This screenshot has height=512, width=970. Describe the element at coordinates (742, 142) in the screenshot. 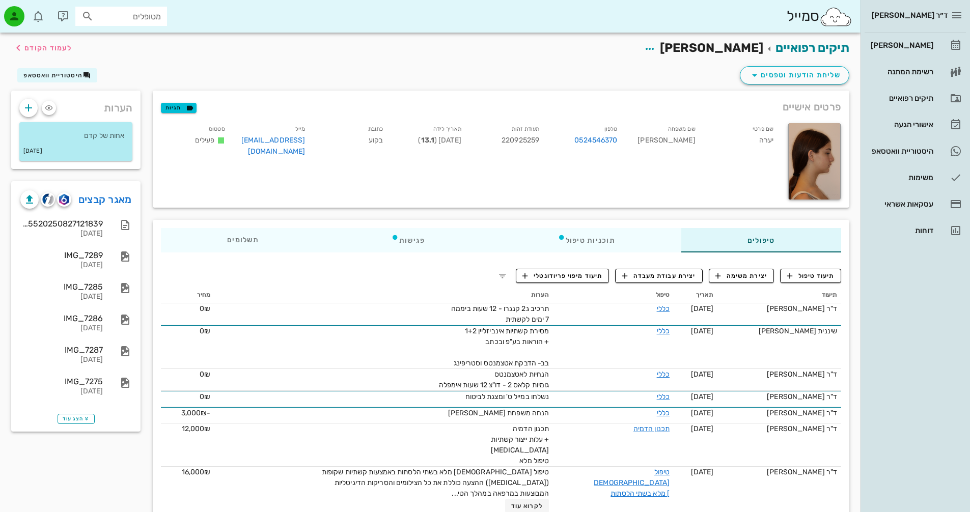

I see `div: יערה` at that location.